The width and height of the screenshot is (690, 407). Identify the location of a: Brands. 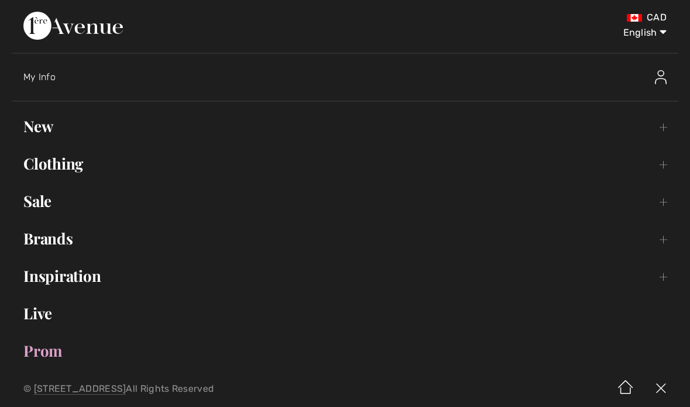
(345, 238).